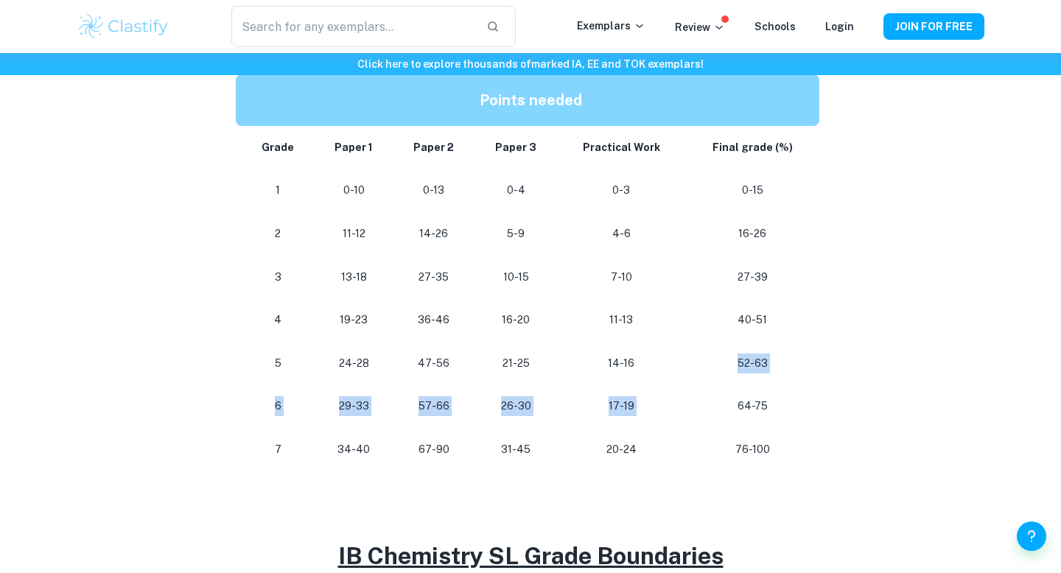 The image size is (1061, 573). Describe the element at coordinates (354, 234) in the screenshot. I see `p: 11-12` at that location.